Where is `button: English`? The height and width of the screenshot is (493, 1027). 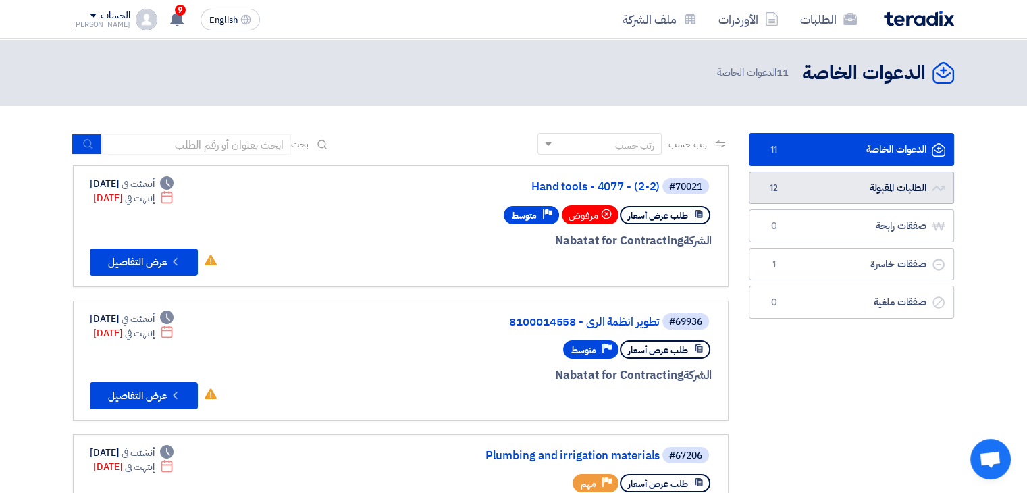
button: English is located at coordinates (230, 20).